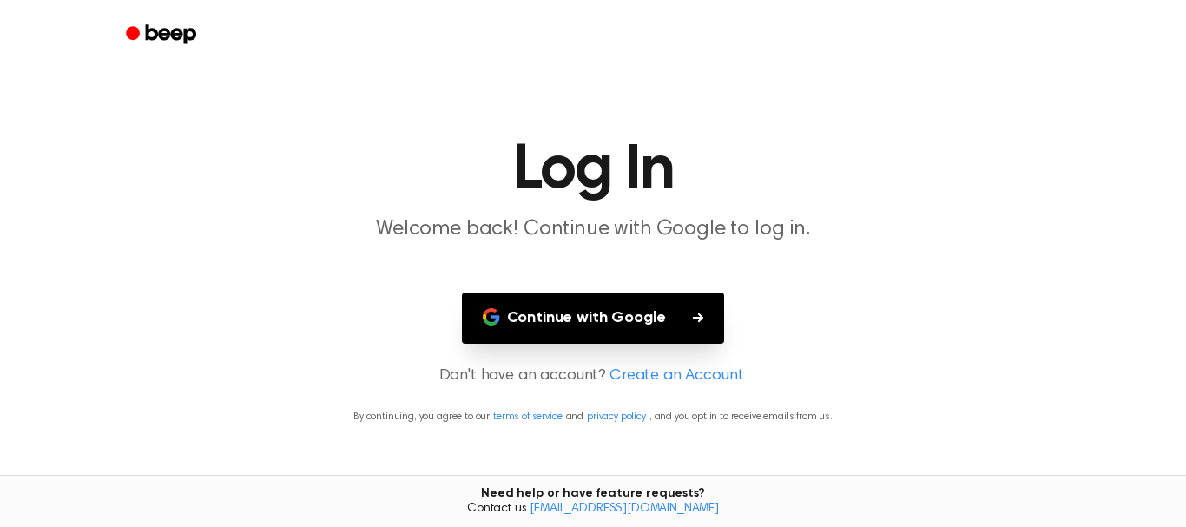 The height and width of the screenshot is (527, 1186). What do you see at coordinates (593, 229) in the screenshot?
I see `p: Welcome back! Continue with Google to log in.` at bounding box center [593, 229].